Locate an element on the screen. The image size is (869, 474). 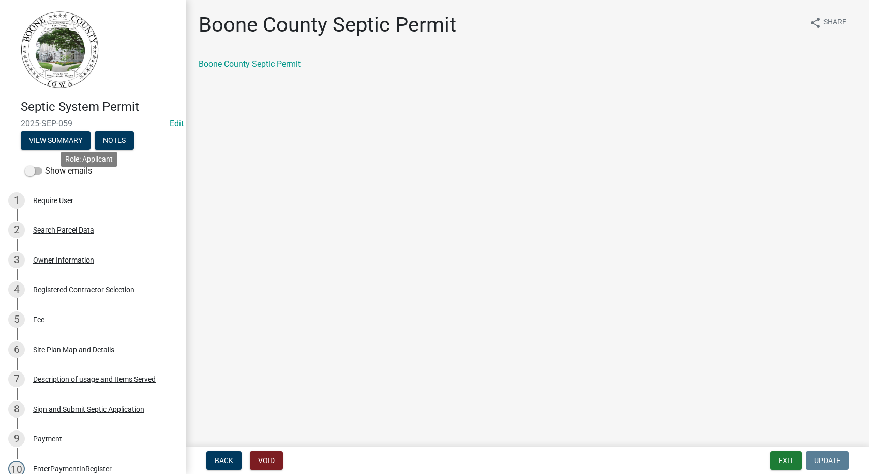
wm-modal-confirm: Summary is located at coordinates (55, 141).